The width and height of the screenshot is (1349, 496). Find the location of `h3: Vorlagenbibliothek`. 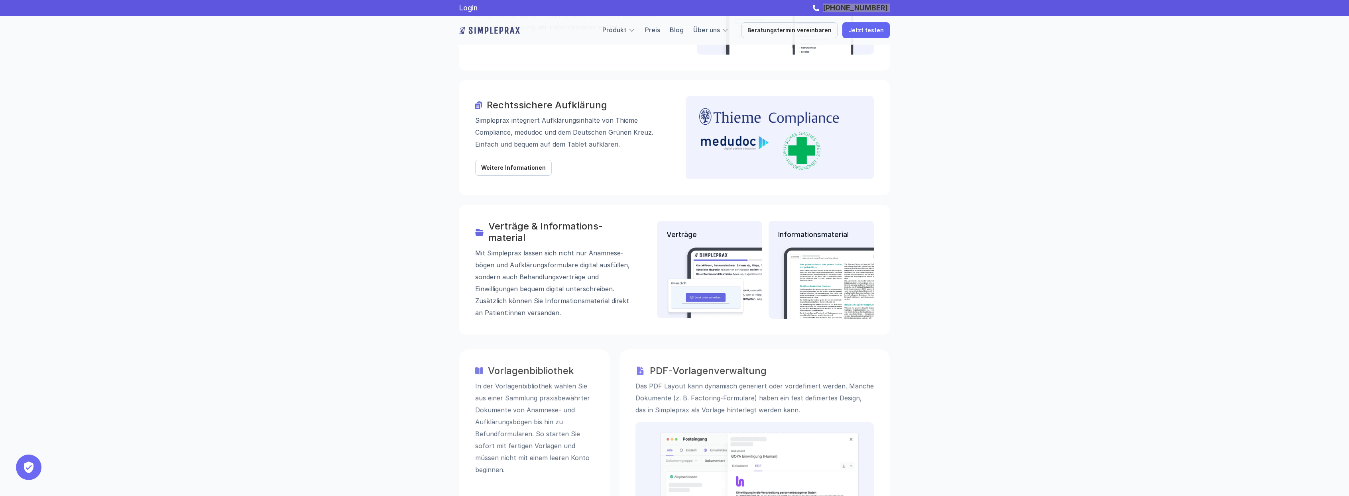

h3: Vorlagenbibliothek is located at coordinates (541, 371).